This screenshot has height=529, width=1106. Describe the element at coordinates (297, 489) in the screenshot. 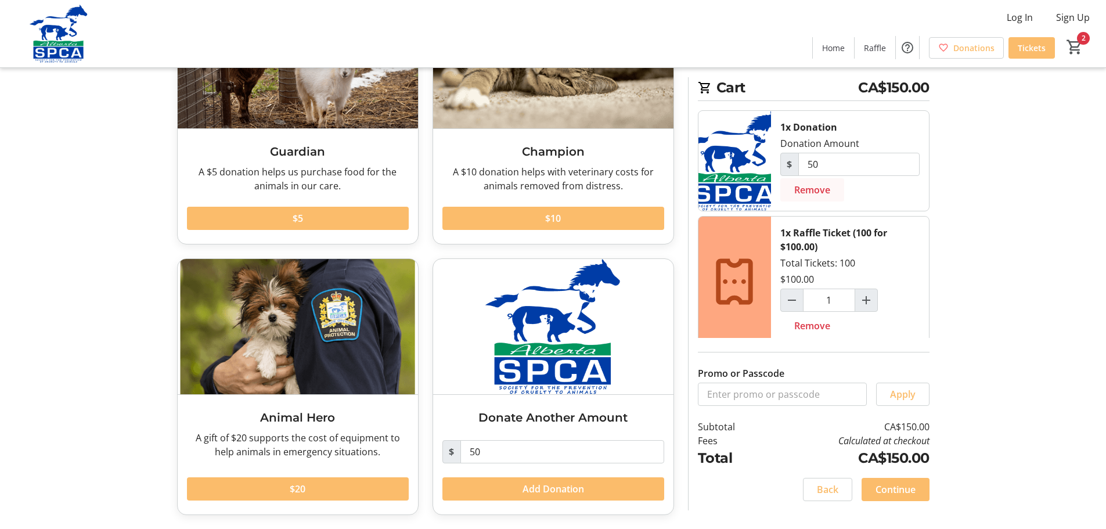

I see `span: $20` at that location.